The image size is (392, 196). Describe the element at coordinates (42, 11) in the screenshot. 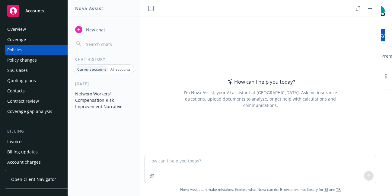

I see `a: Accounts` at that location.